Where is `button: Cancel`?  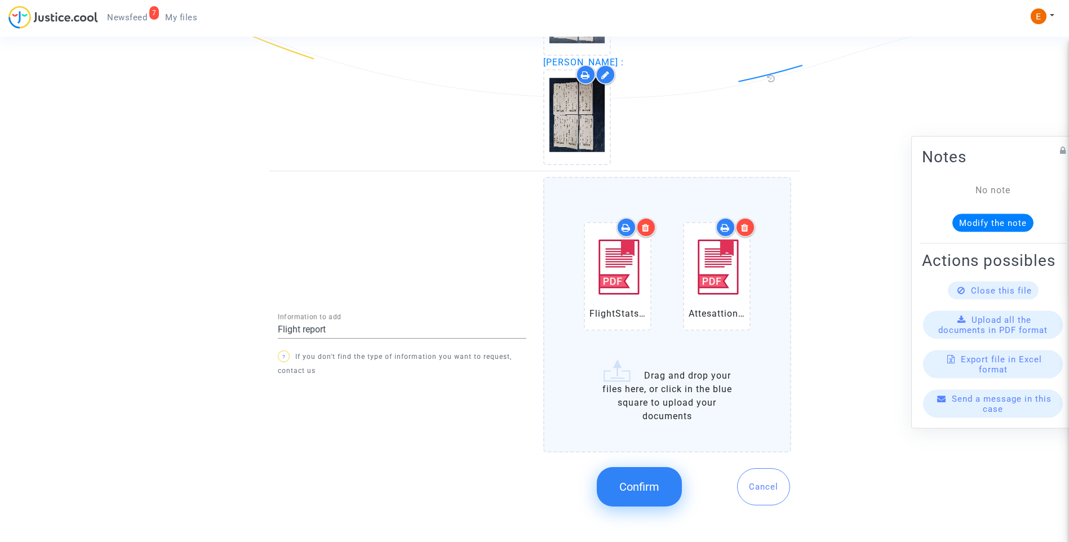 button: Cancel is located at coordinates (763, 487).